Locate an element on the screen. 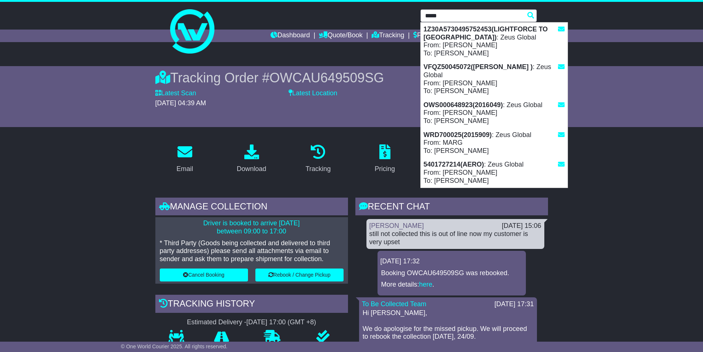 Image resolution: width=703 pixels, height=352 pixels. a: Download is located at coordinates (251, 159).